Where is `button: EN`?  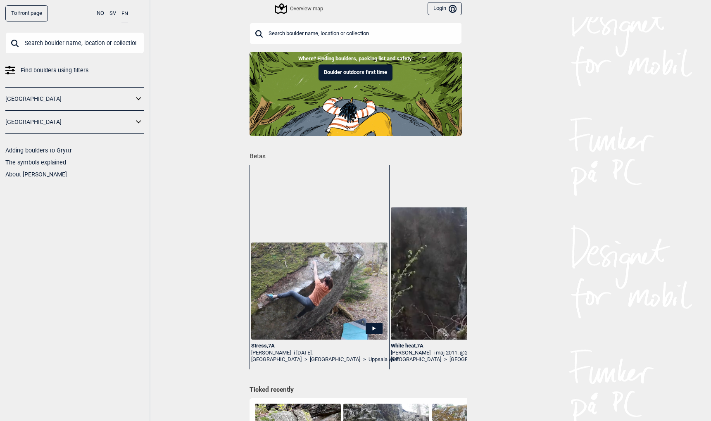 button: EN is located at coordinates (125, 14).